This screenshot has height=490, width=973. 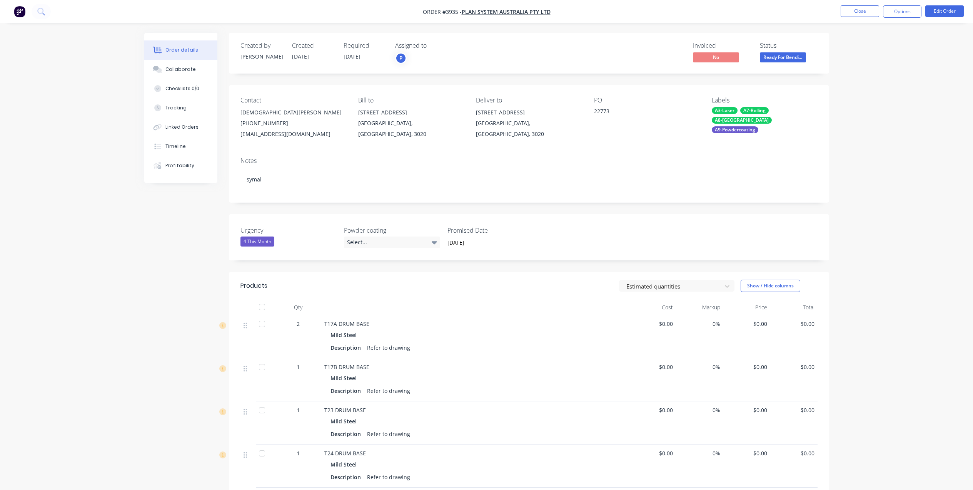 What do you see at coordinates (176, 146) in the screenshot?
I see `div: Timeline` at bounding box center [176, 146].